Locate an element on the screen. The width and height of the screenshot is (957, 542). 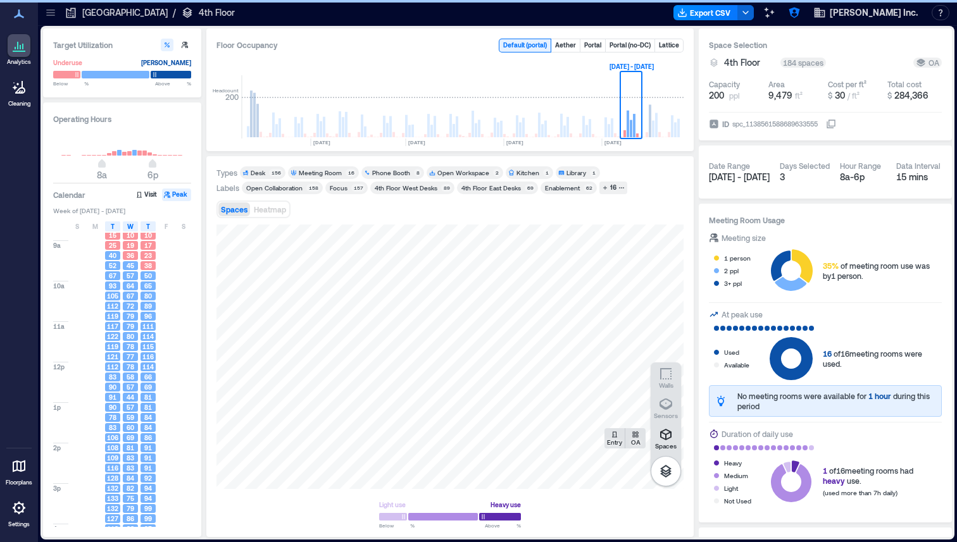
div: Open Workspace is located at coordinates (463, 173).